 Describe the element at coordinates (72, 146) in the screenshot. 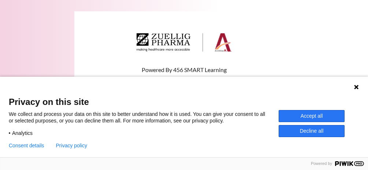

I see `a: Privacy policy` at that location.